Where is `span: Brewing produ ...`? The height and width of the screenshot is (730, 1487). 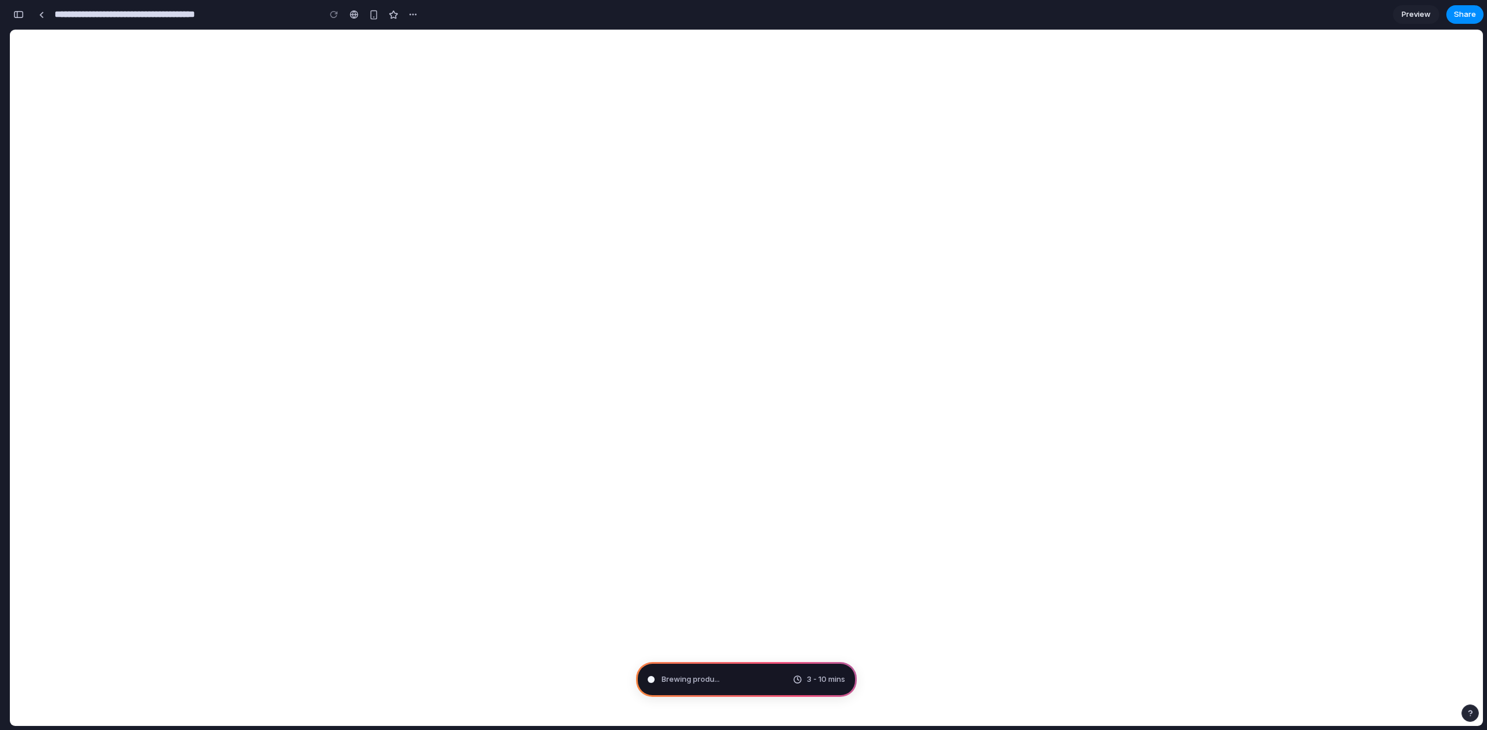
span: Brewing produ ... is located at coordinates (691, 680).